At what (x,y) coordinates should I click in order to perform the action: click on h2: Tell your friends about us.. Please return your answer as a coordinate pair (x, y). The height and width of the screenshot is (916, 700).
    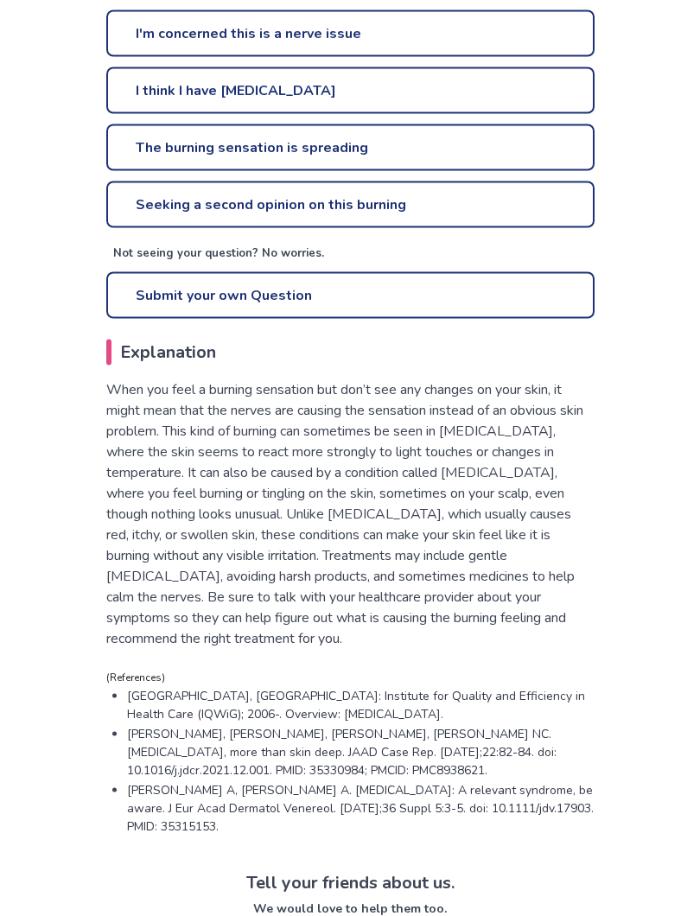
    Looking at the image, I should click on (350, 883).